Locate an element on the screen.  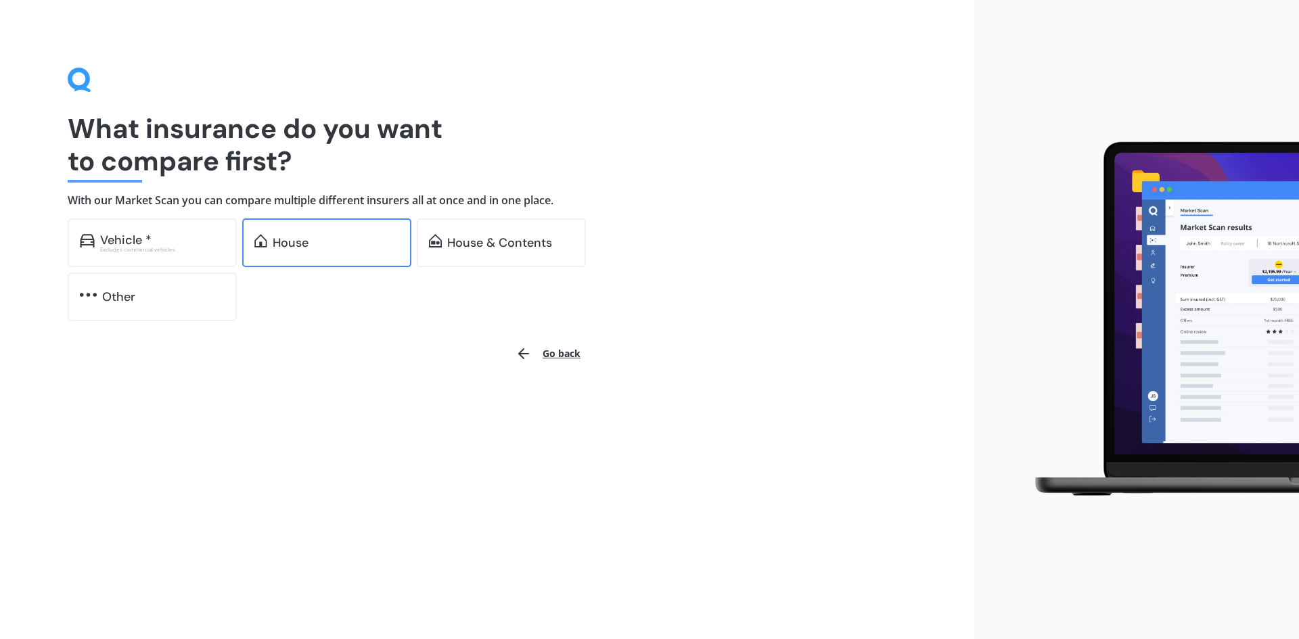
img: home-and-contents.b802091223b8502ef2dd.svg is located at coordinates (435, 241).